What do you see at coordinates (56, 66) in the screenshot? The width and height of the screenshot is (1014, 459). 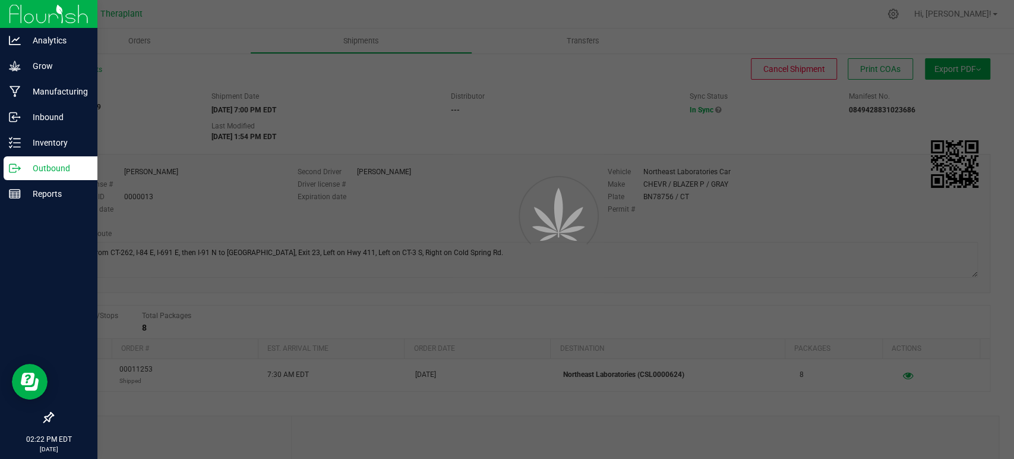 I see `p: Grow` at bounding box center [56, 66].